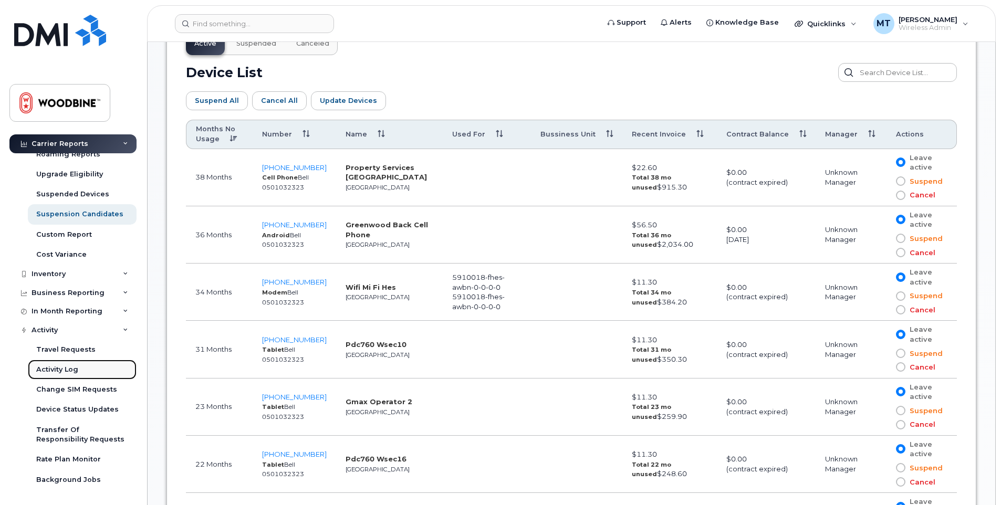 Image resolution: width=1001 pixels, height=505 pixels. I want to click on button: Suspend All, so click(217, 101).